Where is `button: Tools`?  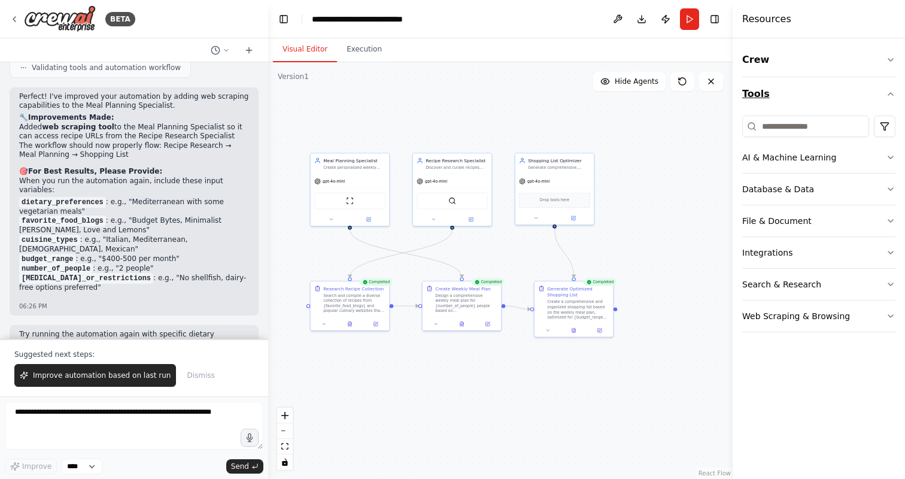
button: Tools is located at coordinates (819, 94).